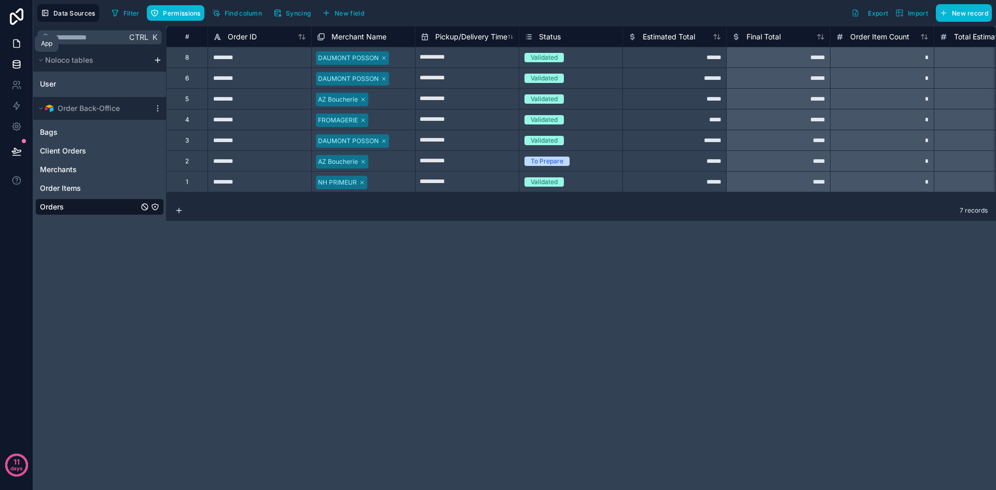  Describe the element at coordinates (89, 132) in the screenshot. I see `a: Bags` at that location.